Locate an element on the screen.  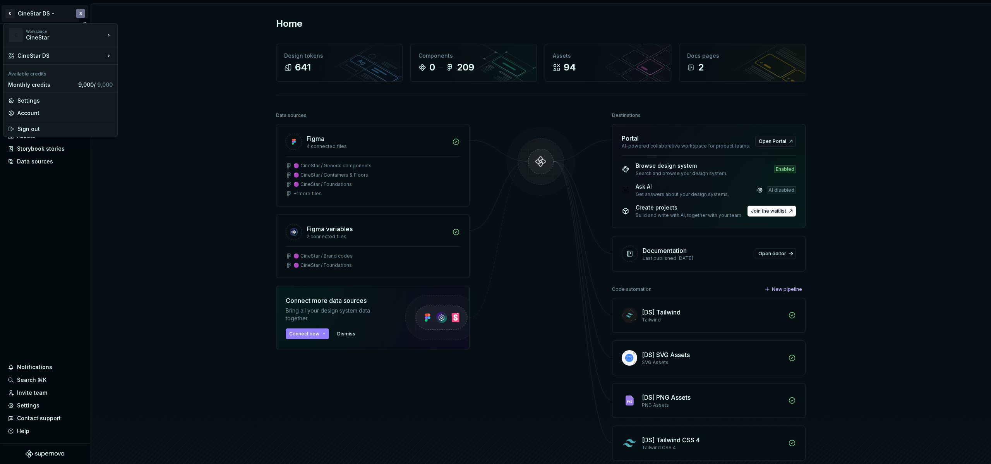
div: CineStar is located at coordinates (59, 38).